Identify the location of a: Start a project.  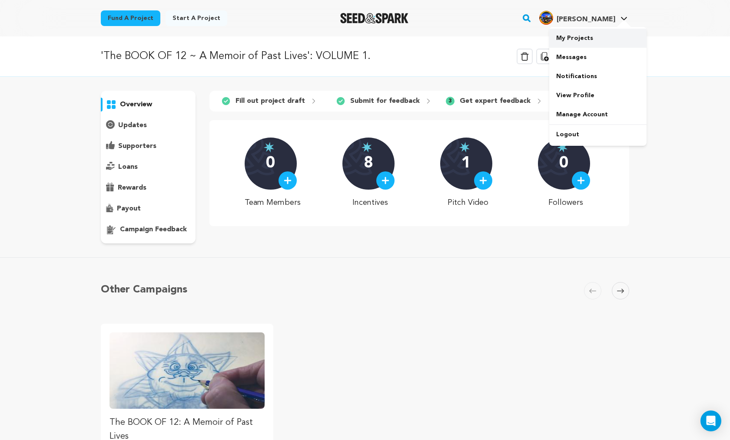
(196, 18).